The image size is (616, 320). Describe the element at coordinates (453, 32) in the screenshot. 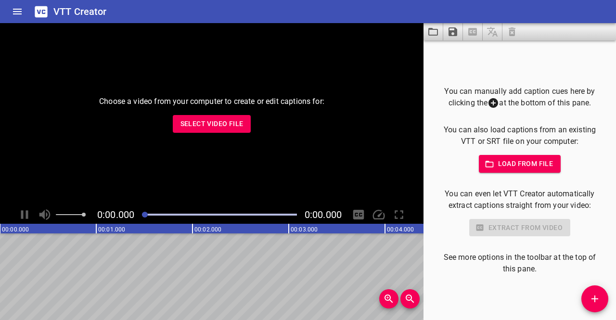

I see `button: Save captions to file` at that location.